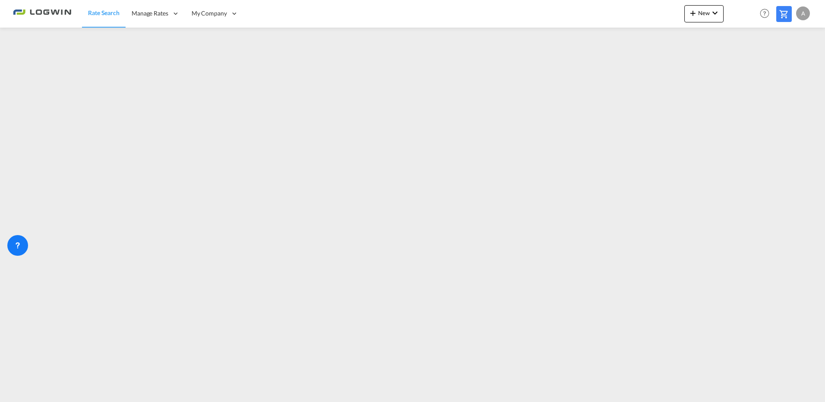  Describe the element at coordinates (715, 13) in the screenshot. I see `md-icon: icon-chevron-down` at that location.